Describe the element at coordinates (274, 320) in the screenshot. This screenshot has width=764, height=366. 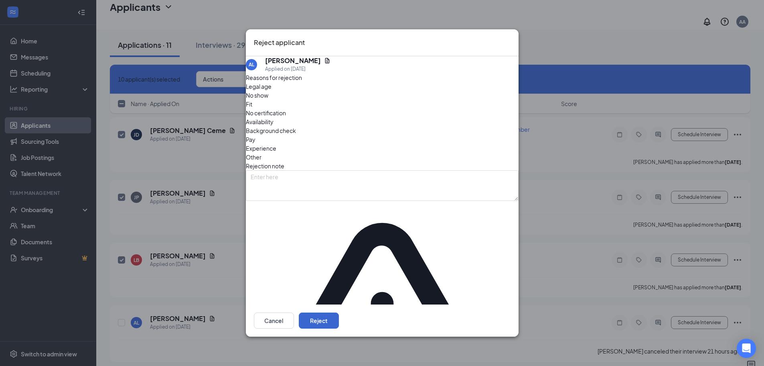
I see `button: Cancel` at that location.